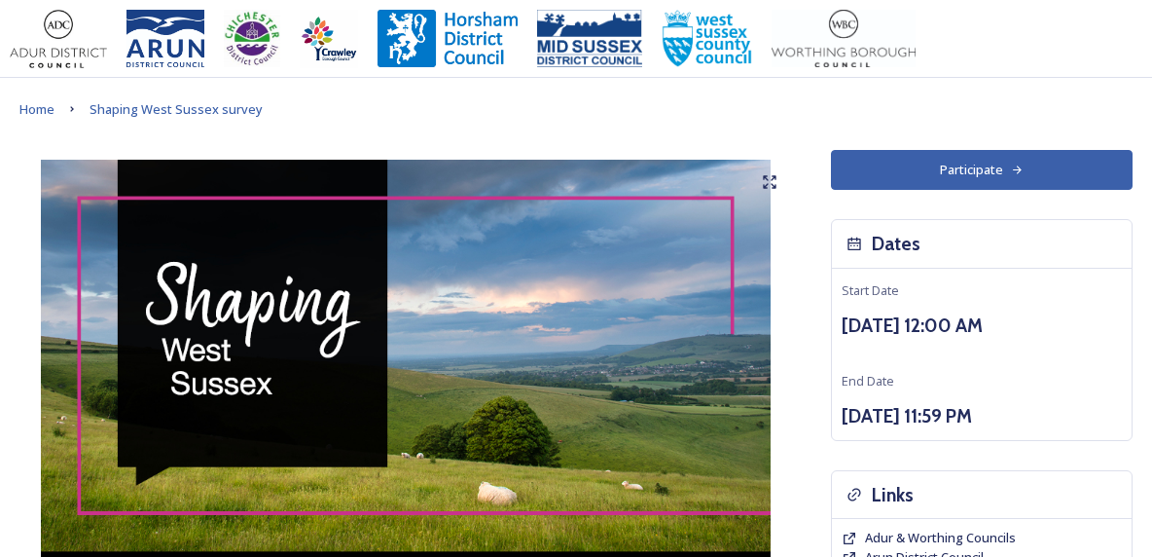 This screenshot has width=1152, height=557. I want to click on a: Home, so click(37, 109).